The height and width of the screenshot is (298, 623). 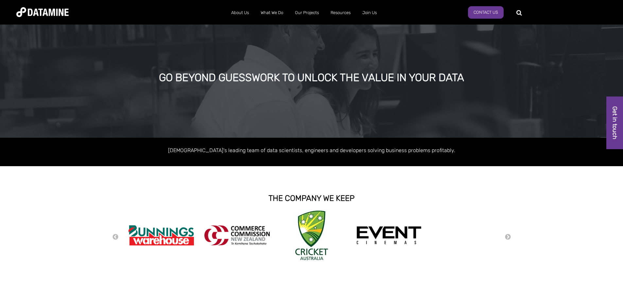 What do you see at coordinates (307, 13) in the screenshot?
I see `a: Our Projects` at bounding box center [307, 13].